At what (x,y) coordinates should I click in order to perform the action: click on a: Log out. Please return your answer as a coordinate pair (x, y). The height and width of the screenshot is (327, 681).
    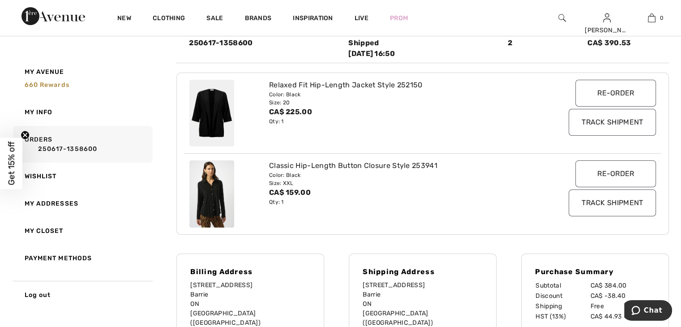
    Looking at the image, I should click on (82, 294).